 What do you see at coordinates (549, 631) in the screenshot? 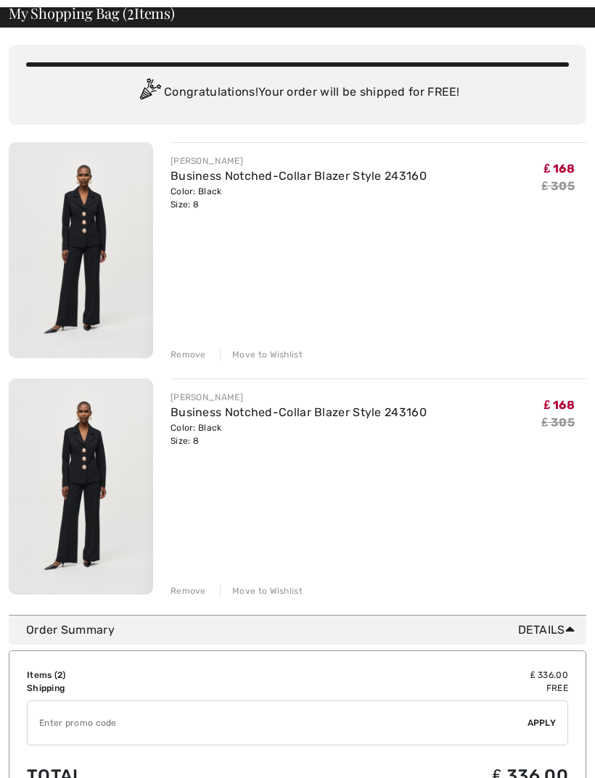
I see `span: Details` at bounding box center [549, 631].